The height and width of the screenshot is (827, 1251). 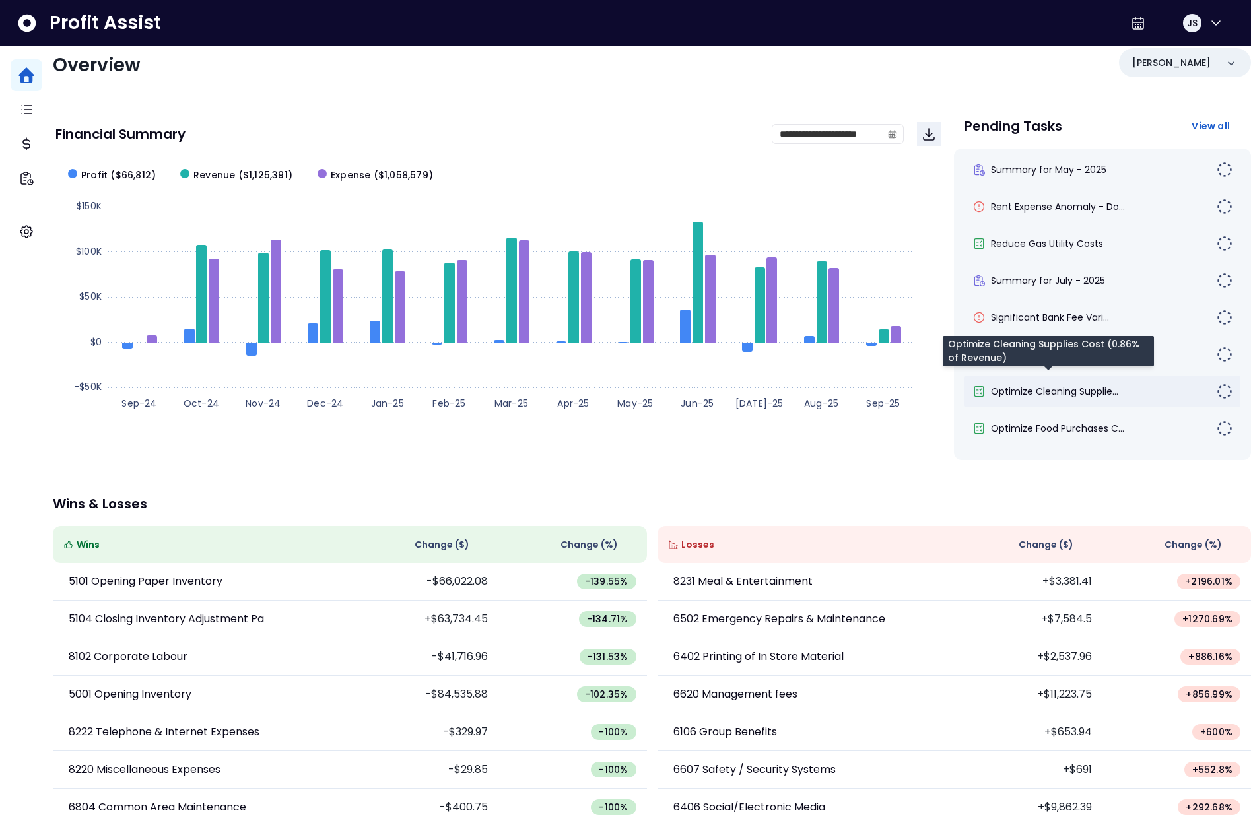 What do you see at coordinates (424, 695) in the screenshot?
I see `td: -$84,535.88` at bounding box center [424, 695].